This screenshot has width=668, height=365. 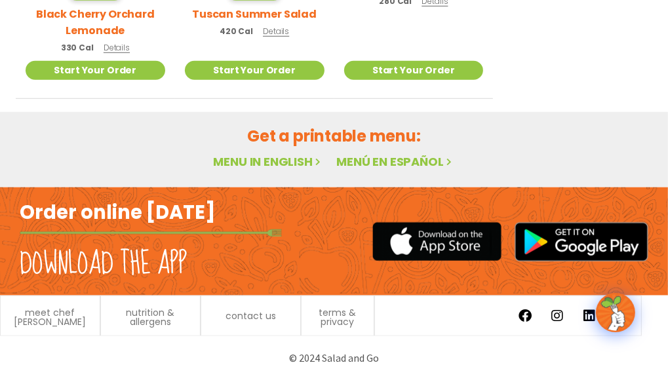 What do you see at coordinates (236, 31) in the screenshot?
I see `span: 420 Cal` at bounding box center [236, 31].